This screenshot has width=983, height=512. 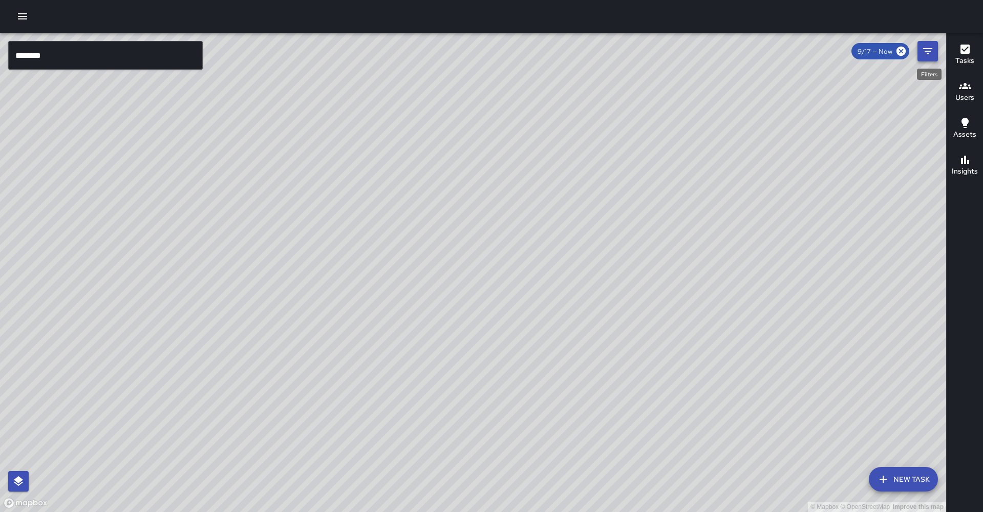 I want to click on div: Filters, so click(x=930, y=74).